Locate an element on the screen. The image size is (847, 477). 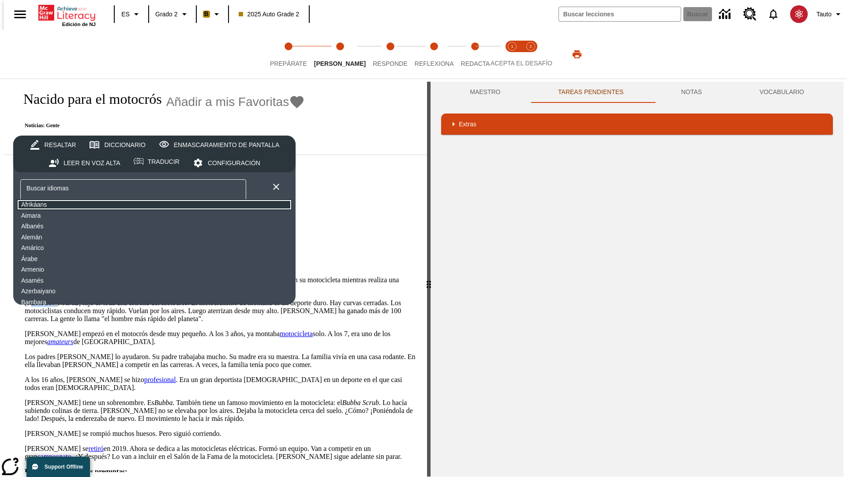
div: Árabe is located at coordinates (29, 259).